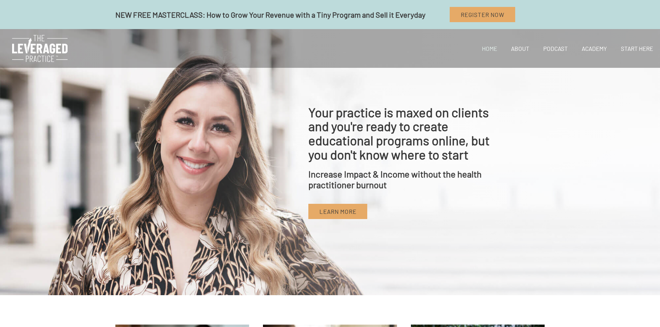 Image resolution: width=660 pixels, height=327 pixels. What do you see at coordinates (637, 48) in the screenshot?
I see `a: Start Here` at bounding box center [637, 48].